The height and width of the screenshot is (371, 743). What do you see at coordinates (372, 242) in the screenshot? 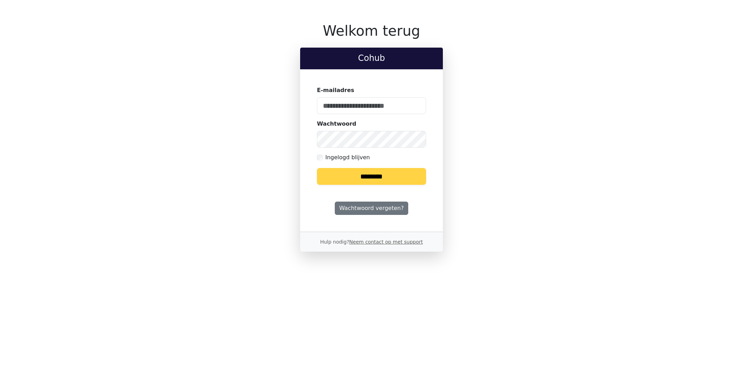
I see `small: Hulp nodig?` at bounding box center [372, 242].